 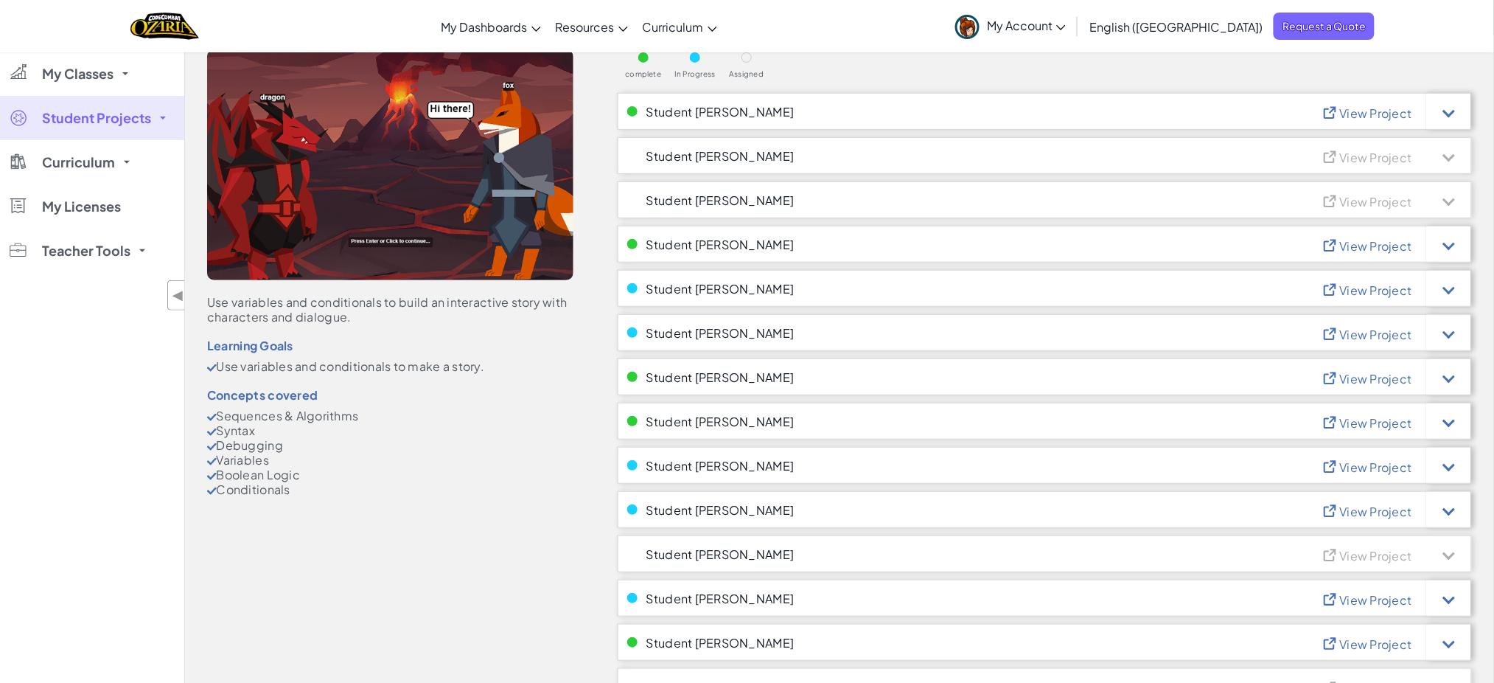 I want to click on span: complete, so click(x=643, y=74).